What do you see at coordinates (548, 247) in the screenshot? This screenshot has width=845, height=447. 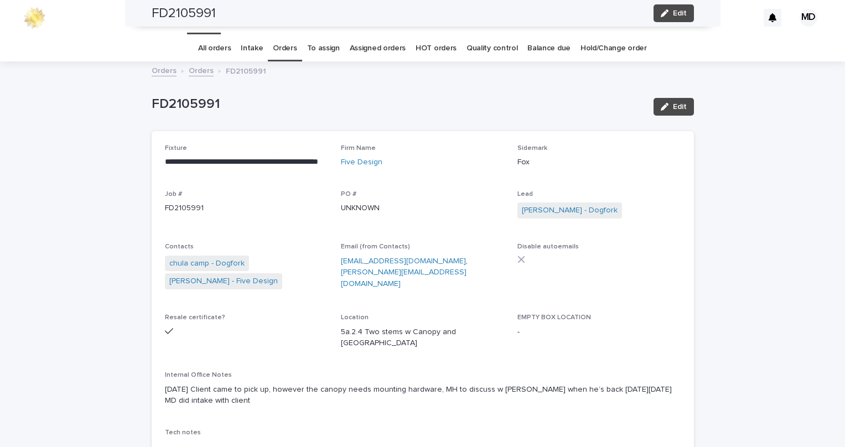 I see `span: Disable autoemails` at bounding box center [548, 247].